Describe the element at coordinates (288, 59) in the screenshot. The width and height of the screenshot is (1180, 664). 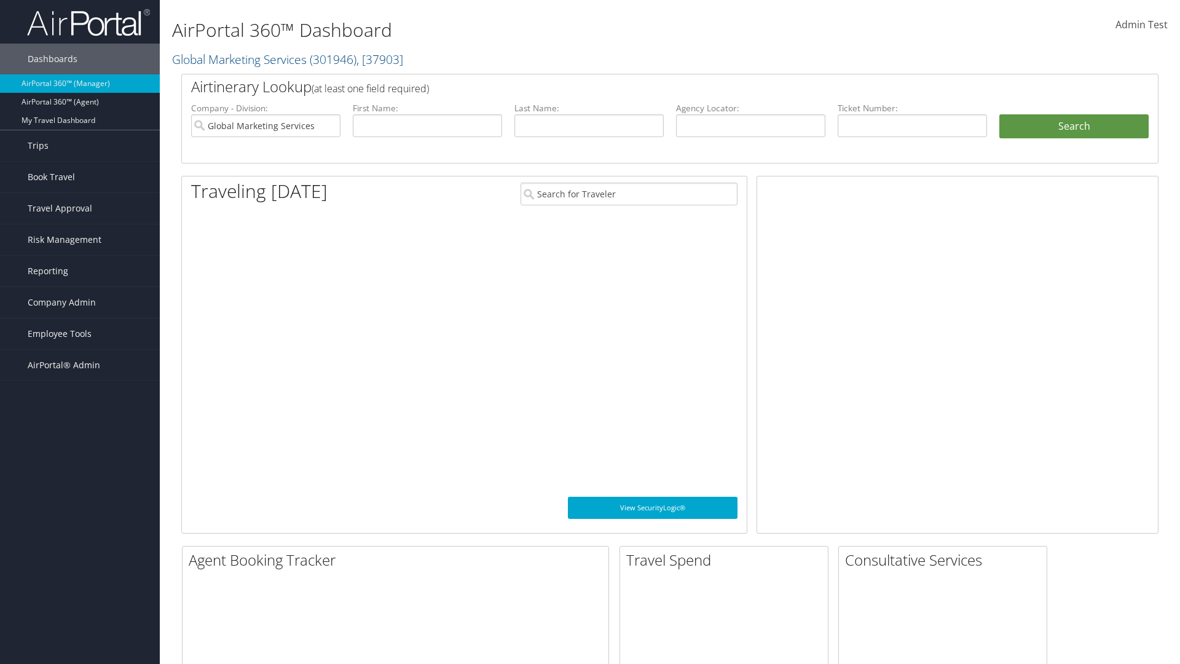
I see `a: Global Marketing Services` at that location.